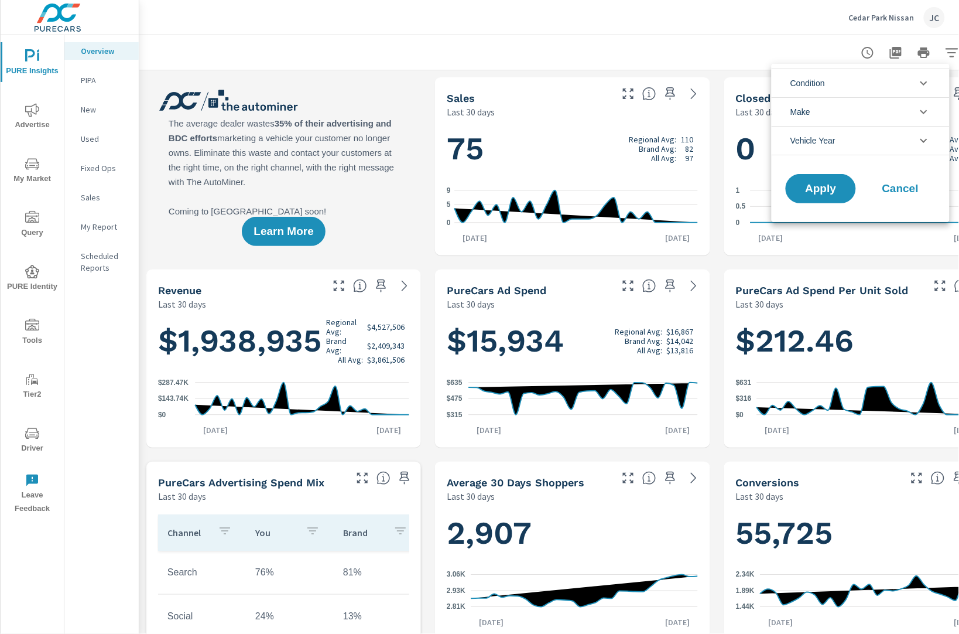 This screenshot has width=959, height=634. I want to click on span: Vehicle Year, so click(813, 141).